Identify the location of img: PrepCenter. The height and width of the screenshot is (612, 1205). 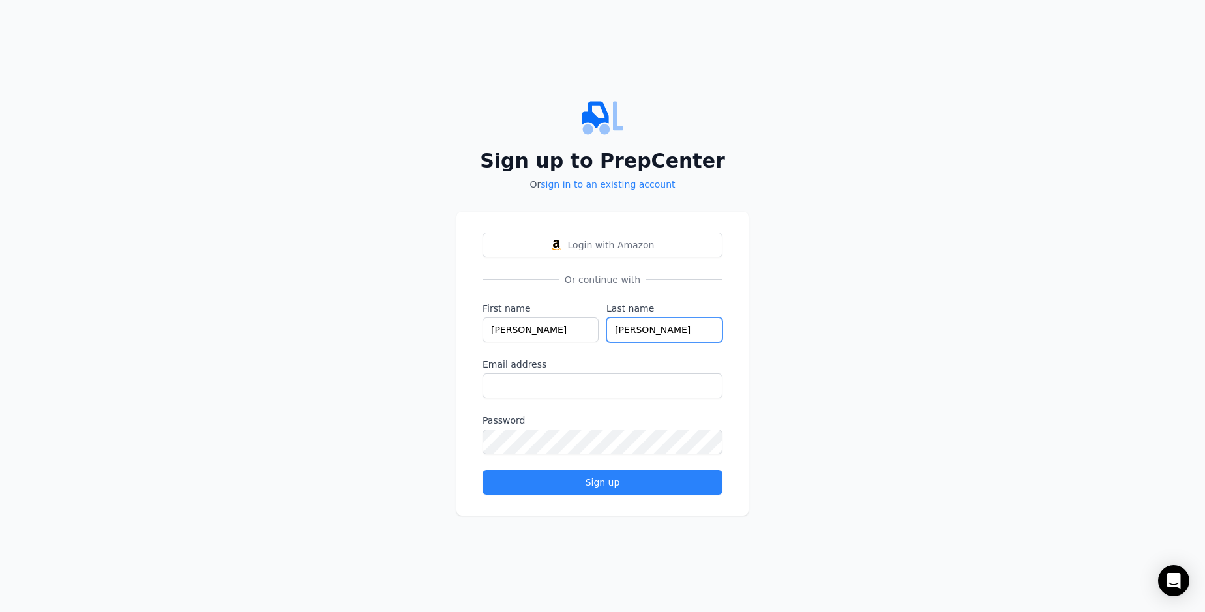
(603, 118).